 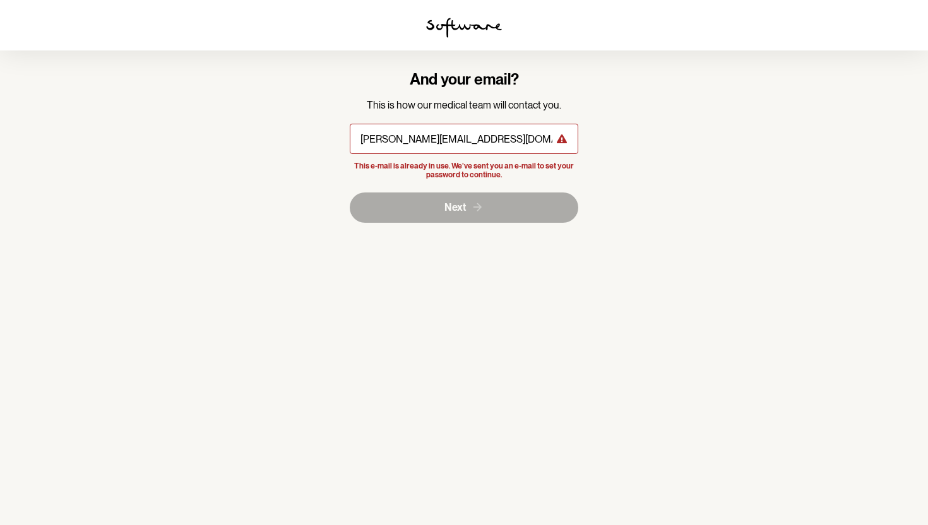 I want to click on button: Next, so click(x=464, y=208).